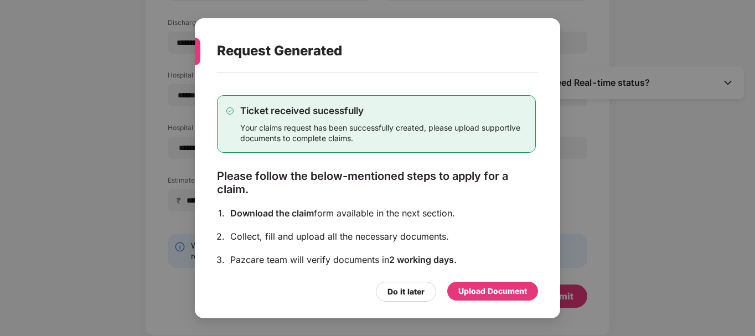  I want to click on div: Collect, fill and upload all the necessary documents., so click(383, 236).